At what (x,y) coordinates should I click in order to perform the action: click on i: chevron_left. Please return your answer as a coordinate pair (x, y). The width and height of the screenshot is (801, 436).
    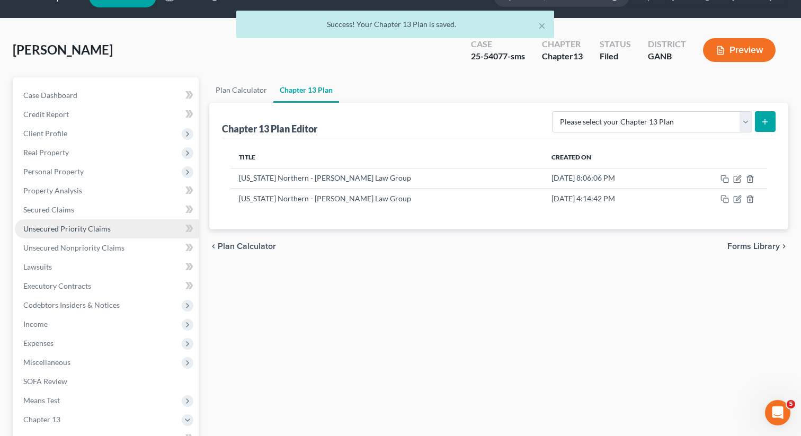
    Looking at the image, I should click on (213, 246).